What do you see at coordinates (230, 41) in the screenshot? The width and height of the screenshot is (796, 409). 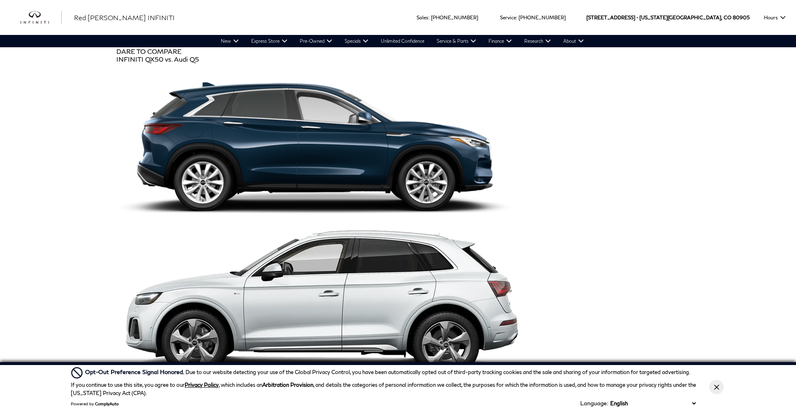 I see `a: New` at bounding box center [230, 41].